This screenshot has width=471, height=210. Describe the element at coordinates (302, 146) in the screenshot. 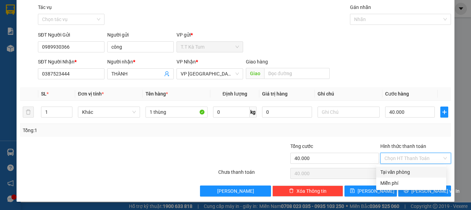

I see `span: Tổng cước` at that location.